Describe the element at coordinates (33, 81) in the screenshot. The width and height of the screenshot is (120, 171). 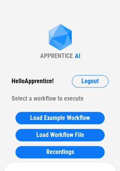
I see `div: Hello Apprentice !` at that location.